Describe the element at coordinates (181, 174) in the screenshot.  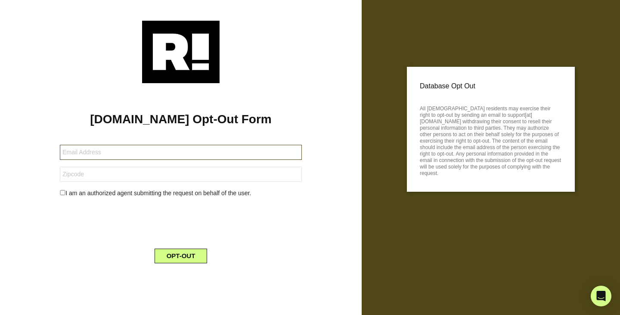
I see `input: Zipcode` at that location.